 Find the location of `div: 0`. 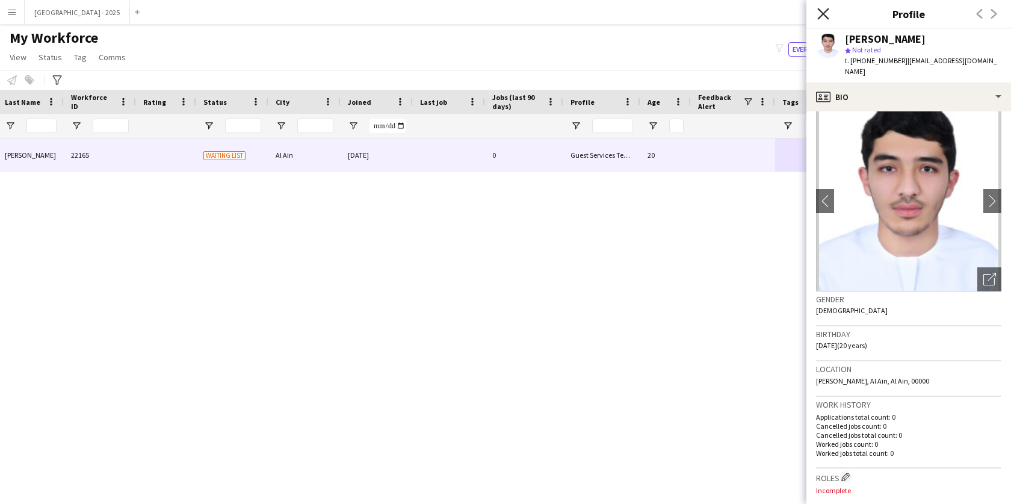

div: 0 is located at coordinates (524, 155).